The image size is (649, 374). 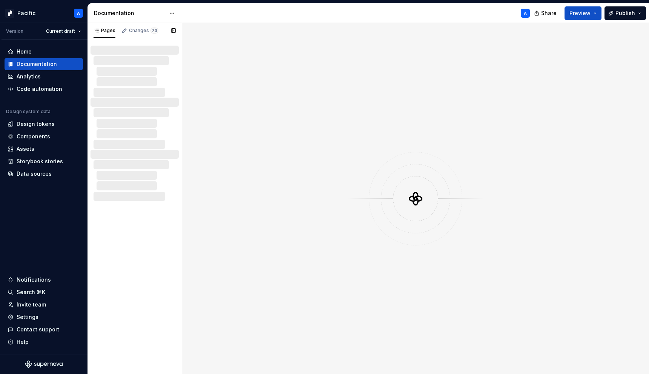 What do you see at coordinates (104, 31) in the screenshot?
I see `div: Pages` at bounding box center [104, 31].